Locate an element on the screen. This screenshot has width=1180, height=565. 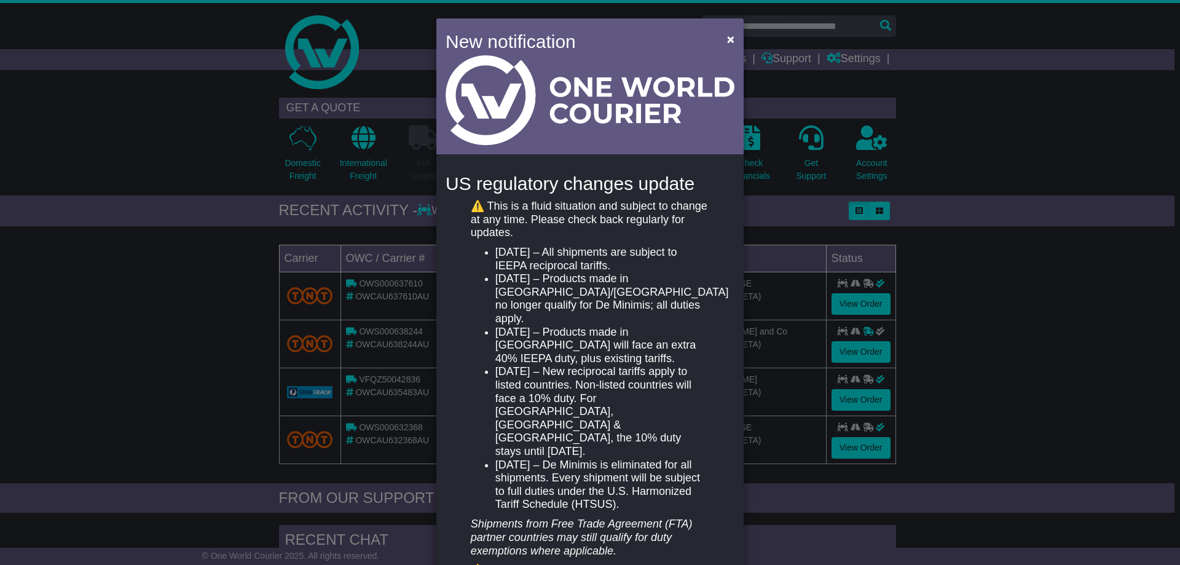
img: Light is located at coordinates (590, 100).